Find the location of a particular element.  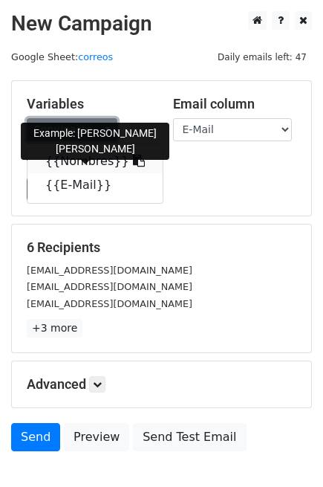

small: Google Sheet: is located at coordinates (62, 57).